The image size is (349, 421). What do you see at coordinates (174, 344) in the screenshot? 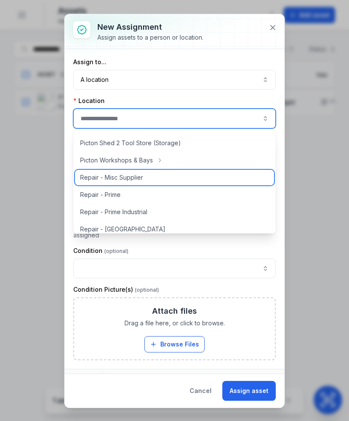
I see `button: Browse Files` at bounding box center [174, 344].